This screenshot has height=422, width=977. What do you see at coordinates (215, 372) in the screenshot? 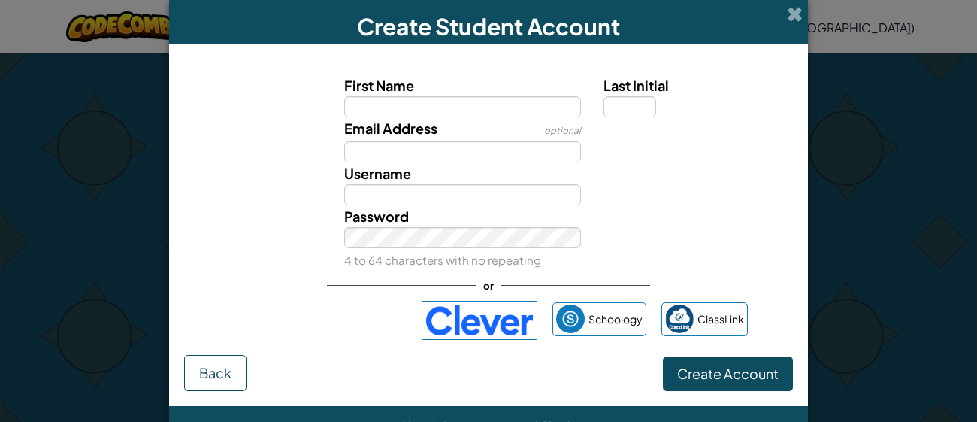
I see `span: Back` at bounding box center [215, 372].